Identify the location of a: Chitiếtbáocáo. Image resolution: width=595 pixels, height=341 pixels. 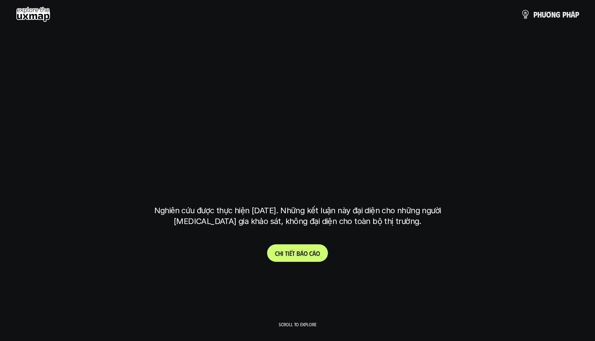
(297, 253).